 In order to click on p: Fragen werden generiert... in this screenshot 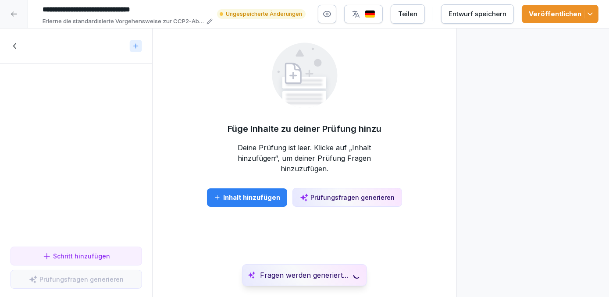, I will do `click(304, 275)`.